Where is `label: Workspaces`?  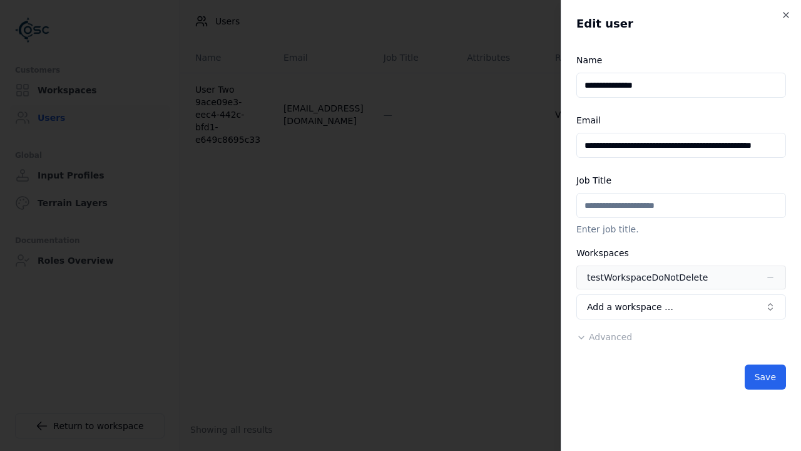 label: Workspaces is located at coordinates (603, 253).